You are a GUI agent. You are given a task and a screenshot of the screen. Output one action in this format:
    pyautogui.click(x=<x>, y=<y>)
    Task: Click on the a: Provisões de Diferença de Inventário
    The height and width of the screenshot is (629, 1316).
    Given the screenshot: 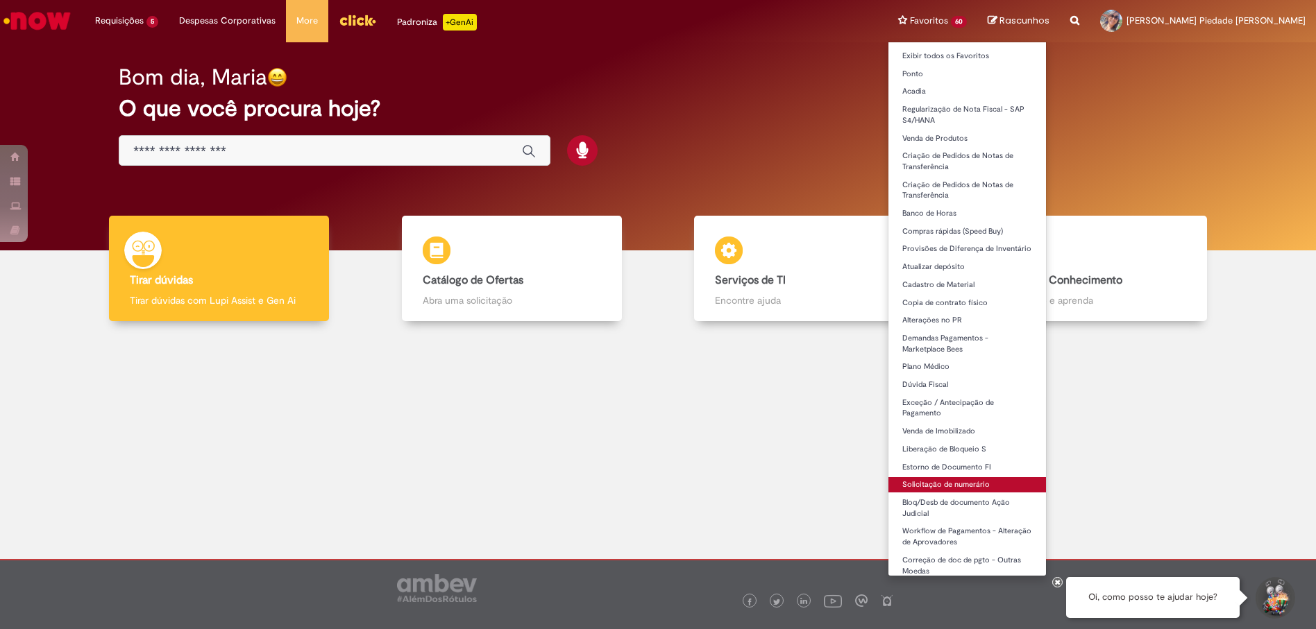 What is the action you would take?
    pyautogui.click(x=967, y=249)
    